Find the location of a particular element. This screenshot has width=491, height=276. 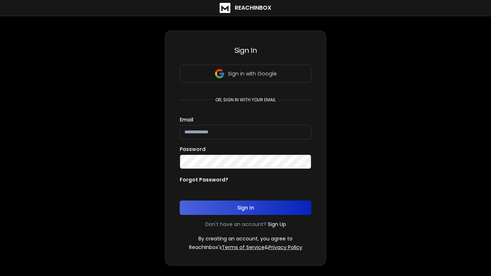

h1: ReachInbox is located at coordinates (253, 8).